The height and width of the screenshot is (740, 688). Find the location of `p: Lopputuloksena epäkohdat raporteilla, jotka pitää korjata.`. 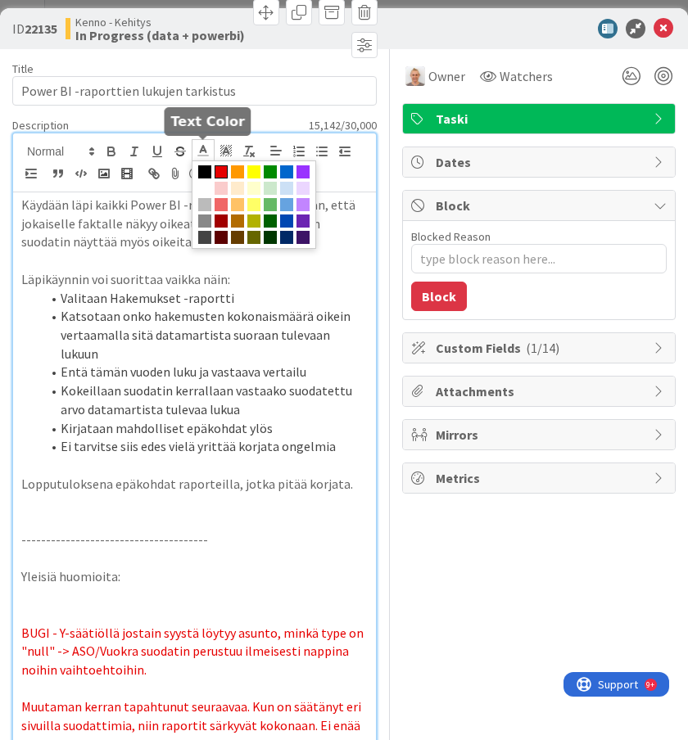

p: Lopputuloksena epäkohdat raporteilla, jotka pitää korjata. is located at coordinates (194, 484).